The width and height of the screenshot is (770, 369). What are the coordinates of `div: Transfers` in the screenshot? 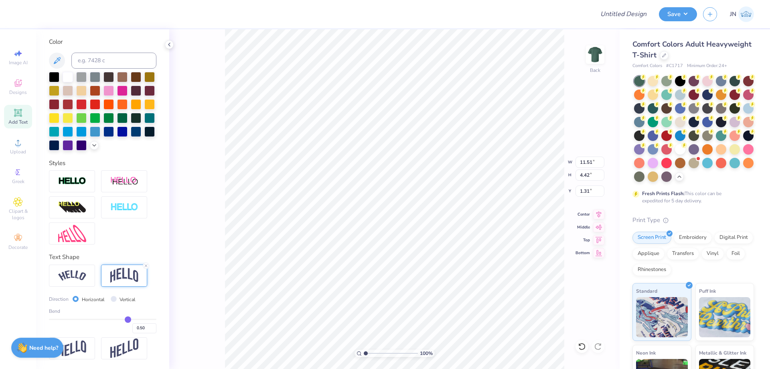 It's located at (683, 254).